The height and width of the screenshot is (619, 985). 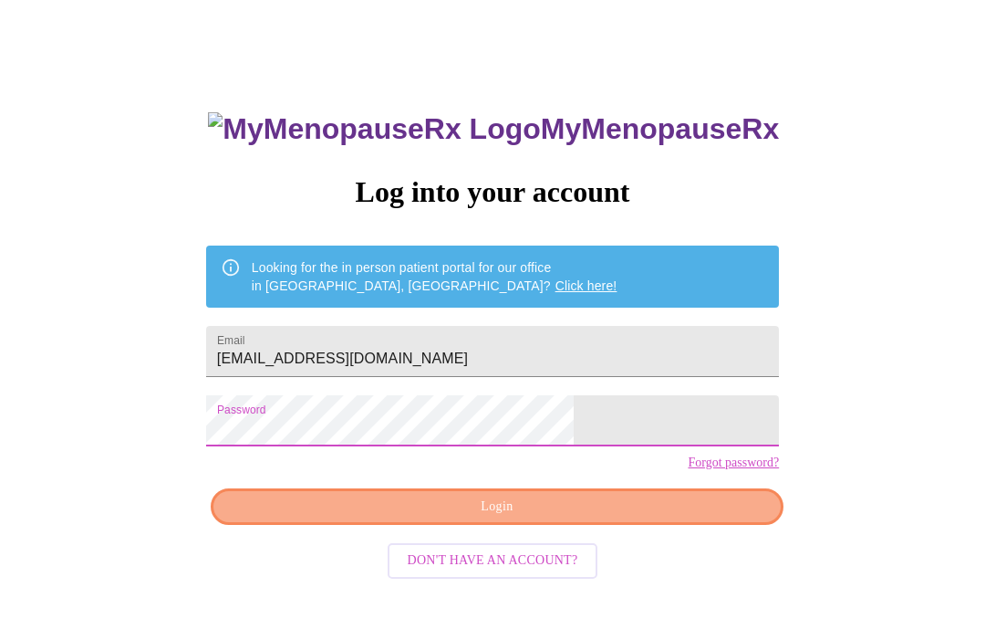 I want to click on button: Don't have an account?, so click(x=493, y=560).